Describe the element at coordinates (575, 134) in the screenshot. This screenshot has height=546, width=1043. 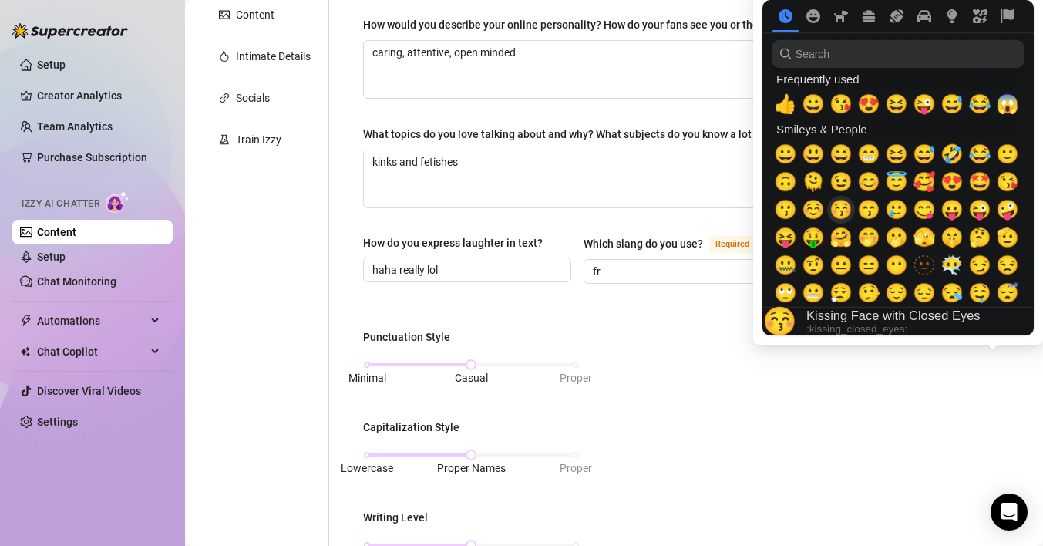
I see `div: What topics do you love talking about and why? What subjects do you know a lot about?` at that location.